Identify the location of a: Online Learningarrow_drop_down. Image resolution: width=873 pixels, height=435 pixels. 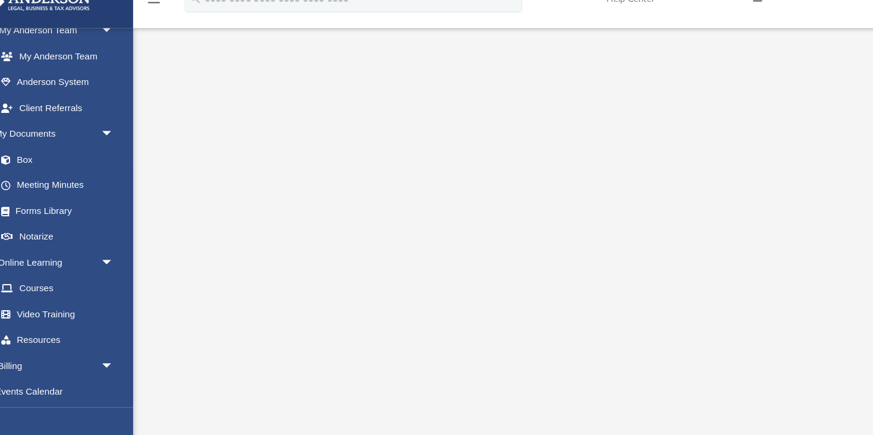
(75, 263).